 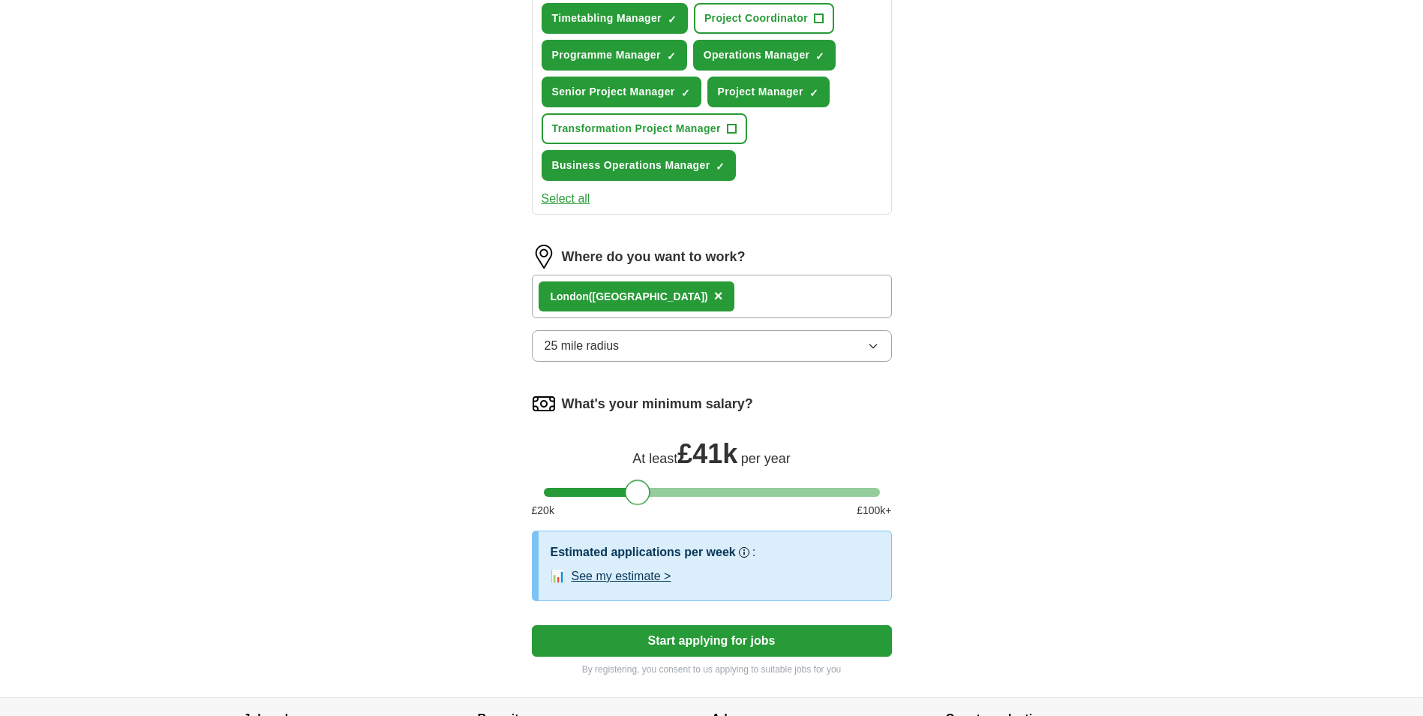 I want to click on button: See my estimate >, so click(x=621, y=576).